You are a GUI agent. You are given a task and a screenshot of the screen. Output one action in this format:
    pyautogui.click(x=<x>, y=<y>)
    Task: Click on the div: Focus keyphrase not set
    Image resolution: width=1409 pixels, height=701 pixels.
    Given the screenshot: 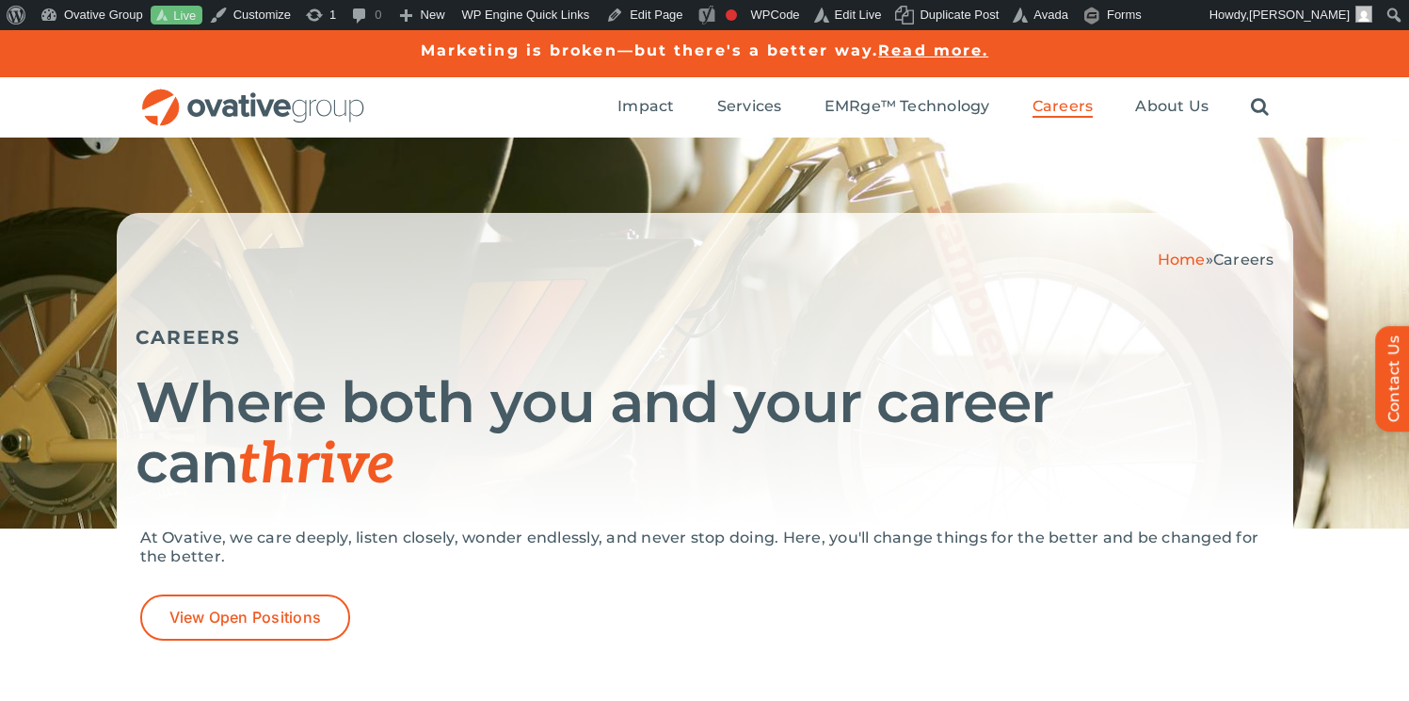 What is the action you would take?
    pyautogui.click(x=732, y=15)
    